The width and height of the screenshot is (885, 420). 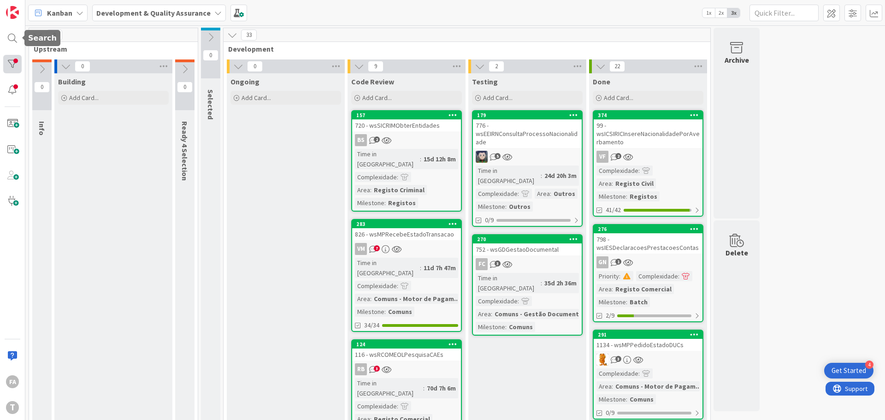 What do you see at coordinates (648, 374) in the screenshot?
I see `a: 2911134 - wsMPPedidoEstadoDUCsRLComplexidade:Area:Comuns - Motor de Pagam...Milestone:Comuns0/9` at bounding box center [648, 374].